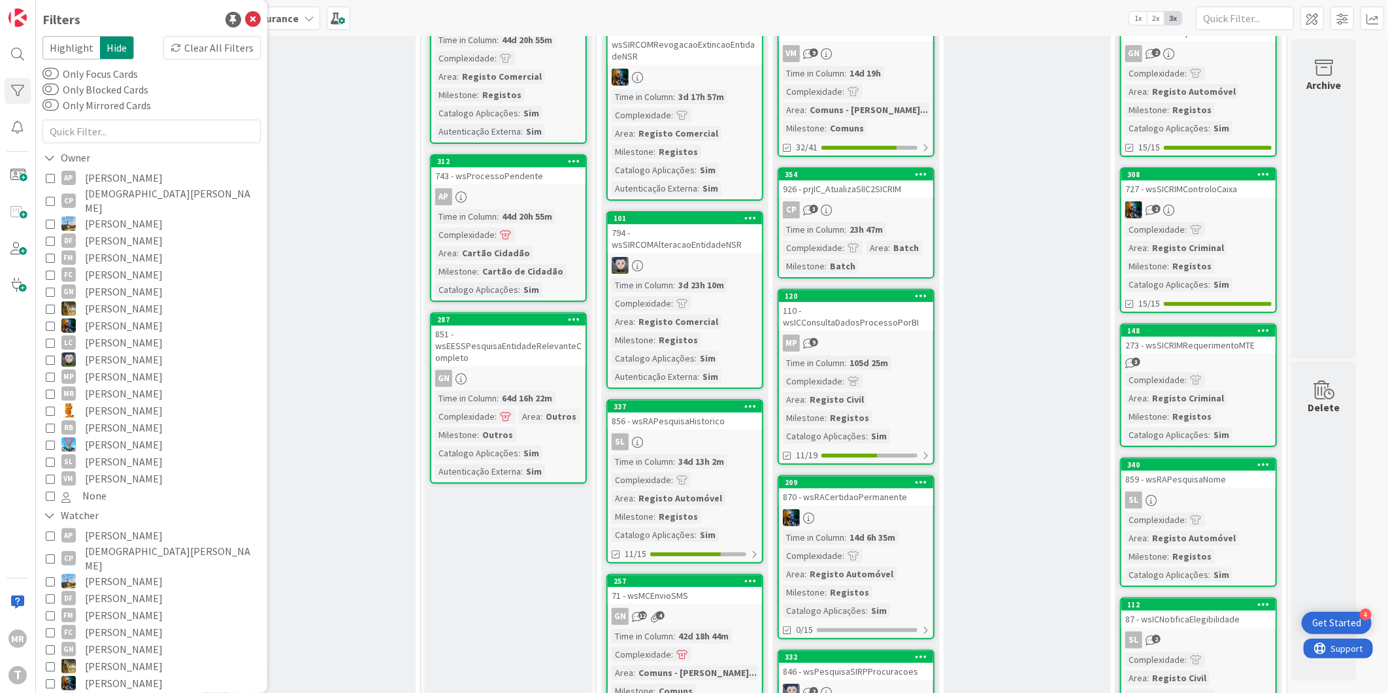  Describe the element at coordinates (69, 445) in the screenshot. I see `img: SF` at that location.